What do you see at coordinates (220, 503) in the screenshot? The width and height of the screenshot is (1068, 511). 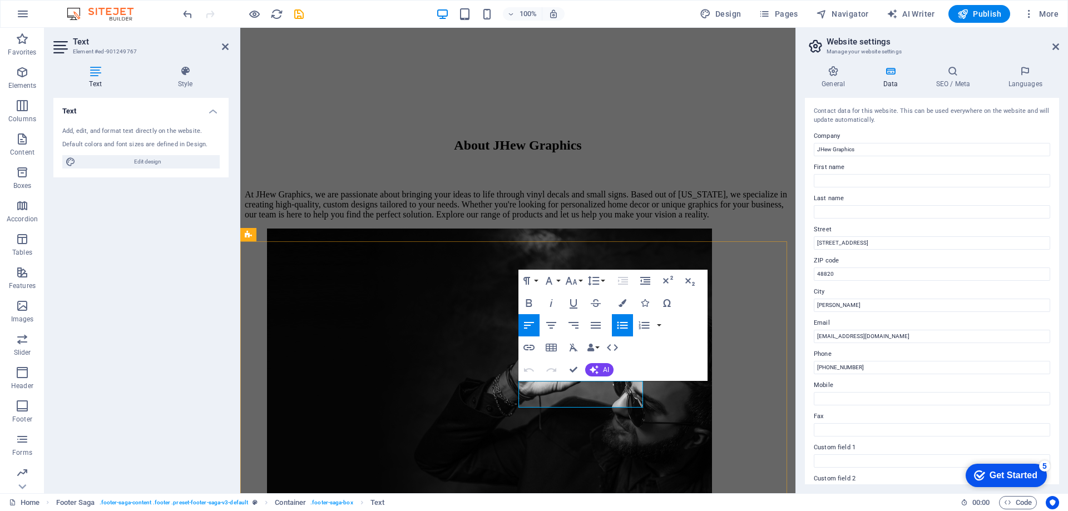 I see `nav: breadcrumb` at bounding box center [220, 503].